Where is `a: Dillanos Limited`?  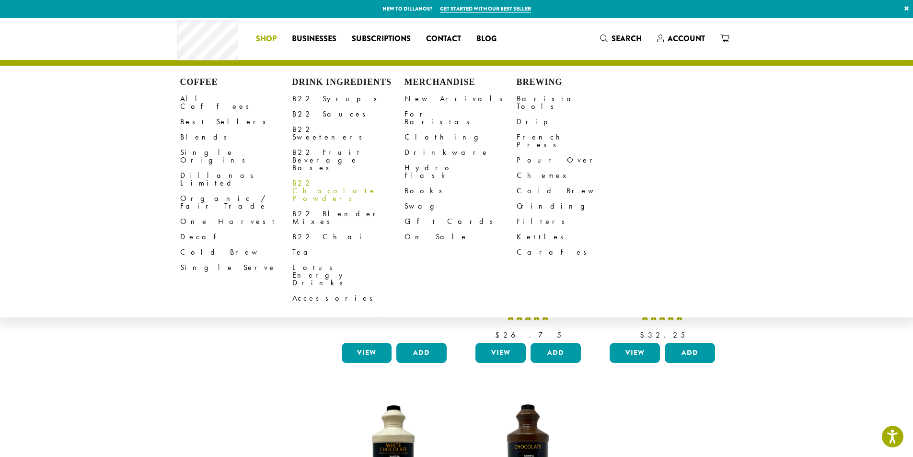
a: Dillanos Limited is located at coordinates (236, 179).